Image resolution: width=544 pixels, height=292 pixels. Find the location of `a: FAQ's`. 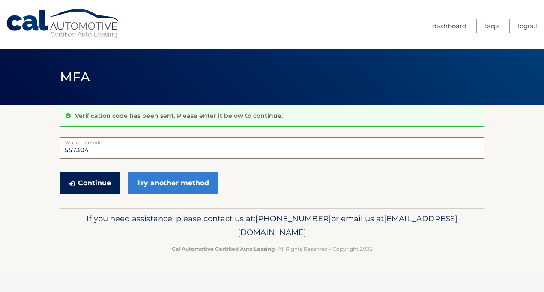

a: FAQ's is located at coordinates (493, 26).